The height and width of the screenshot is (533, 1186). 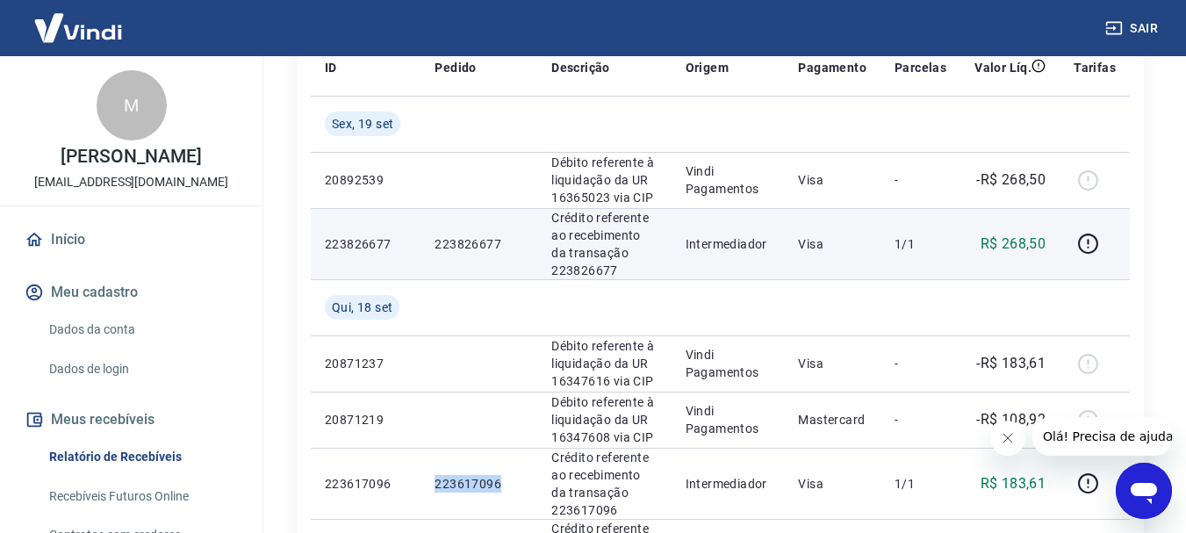 What do you see at coordinates (1133, 28) in the screenshot?
I see `button: Sair` at bounding box center [1133, 28].